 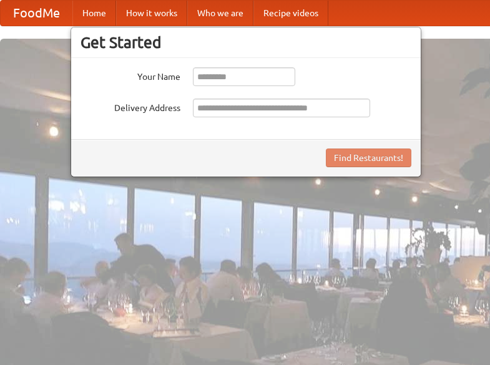 What do you see at coordinates (130, 75) in the screenshot?
I see `label: Your Name` at bounding box center [130, 75].